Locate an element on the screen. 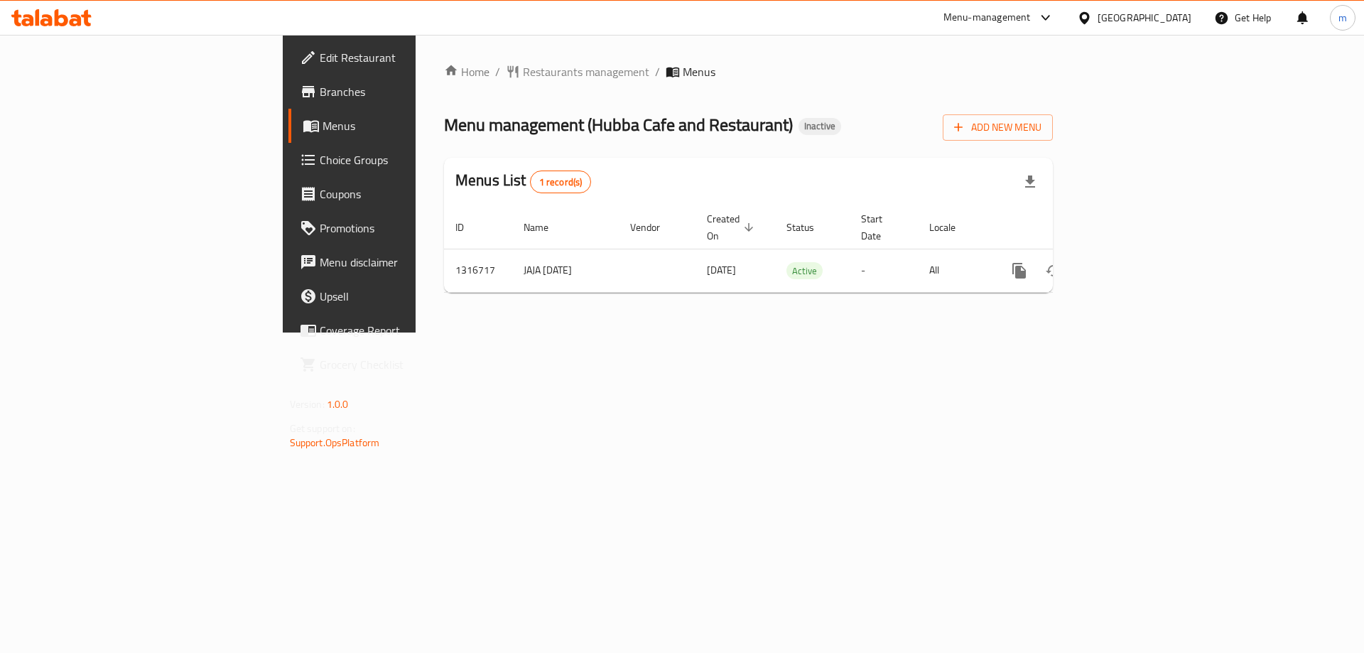 Image resolution: width=1364 pixels, height=653 pixels. span: Coupons is located at coordinates (409, 194).